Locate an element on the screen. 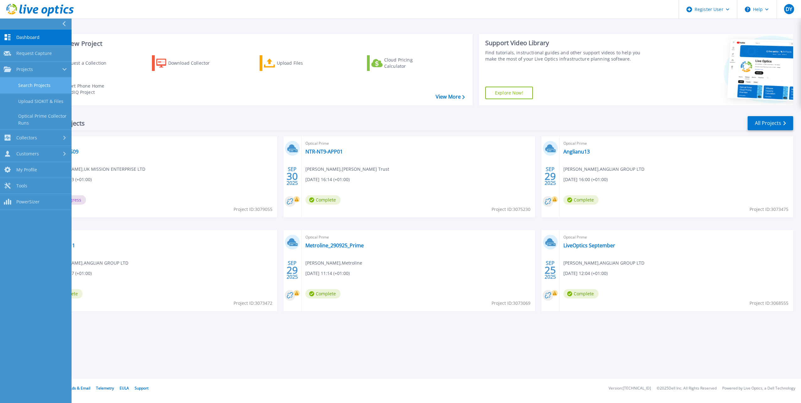 The image size is (801, 403). span: Project ID: 3079055 is located at coordinates (253, 209).